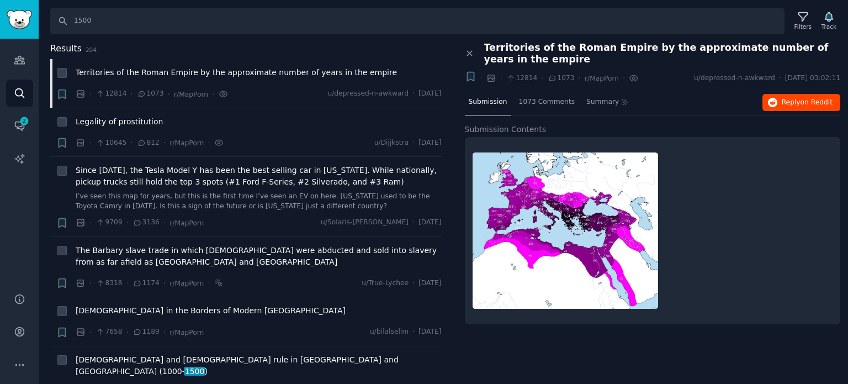  I want to click on span: 9709, so click(109, 223).